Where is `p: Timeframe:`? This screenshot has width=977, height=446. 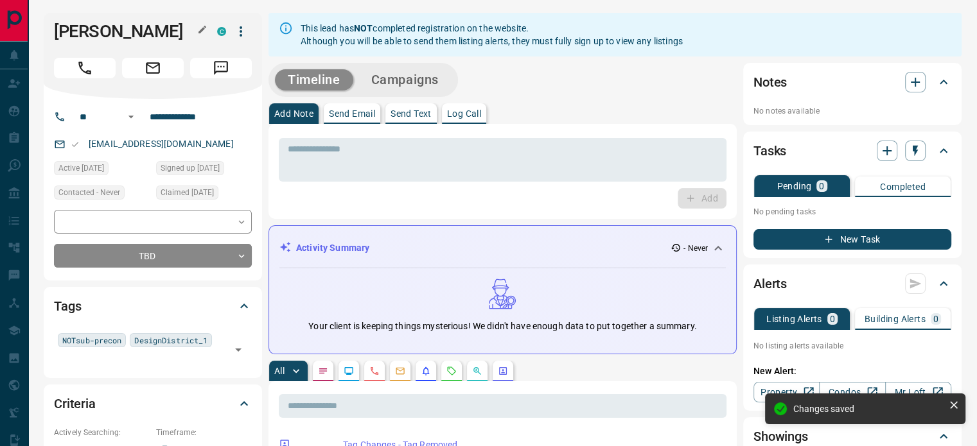 p: Timeframe: is located at coordinates (204, 433).